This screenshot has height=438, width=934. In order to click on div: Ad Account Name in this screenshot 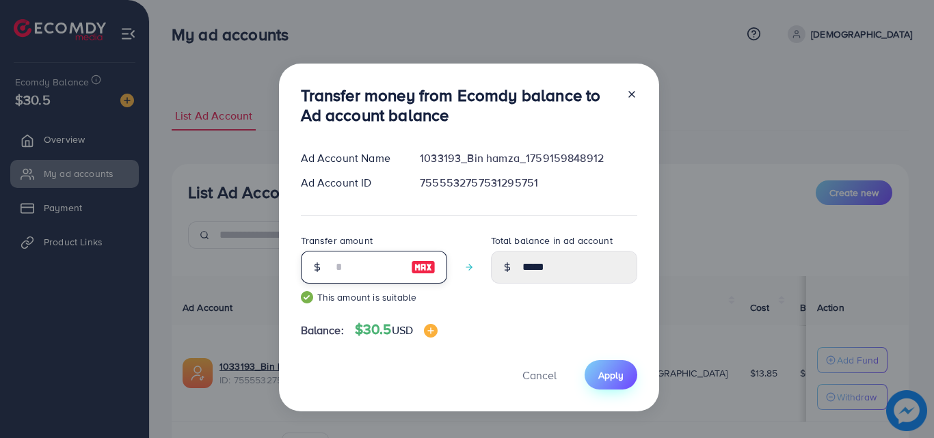, I will do `click(349, 158)`.